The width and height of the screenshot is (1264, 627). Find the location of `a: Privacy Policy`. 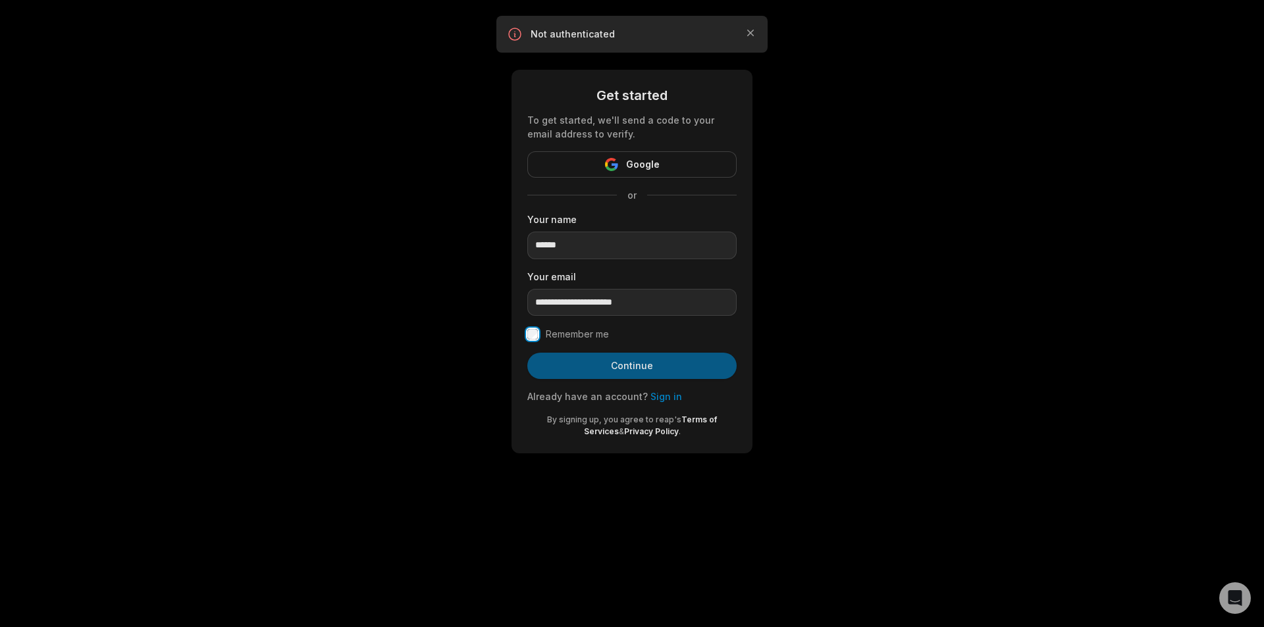

a: Privacy Policy is located at coordinates (651, 431).